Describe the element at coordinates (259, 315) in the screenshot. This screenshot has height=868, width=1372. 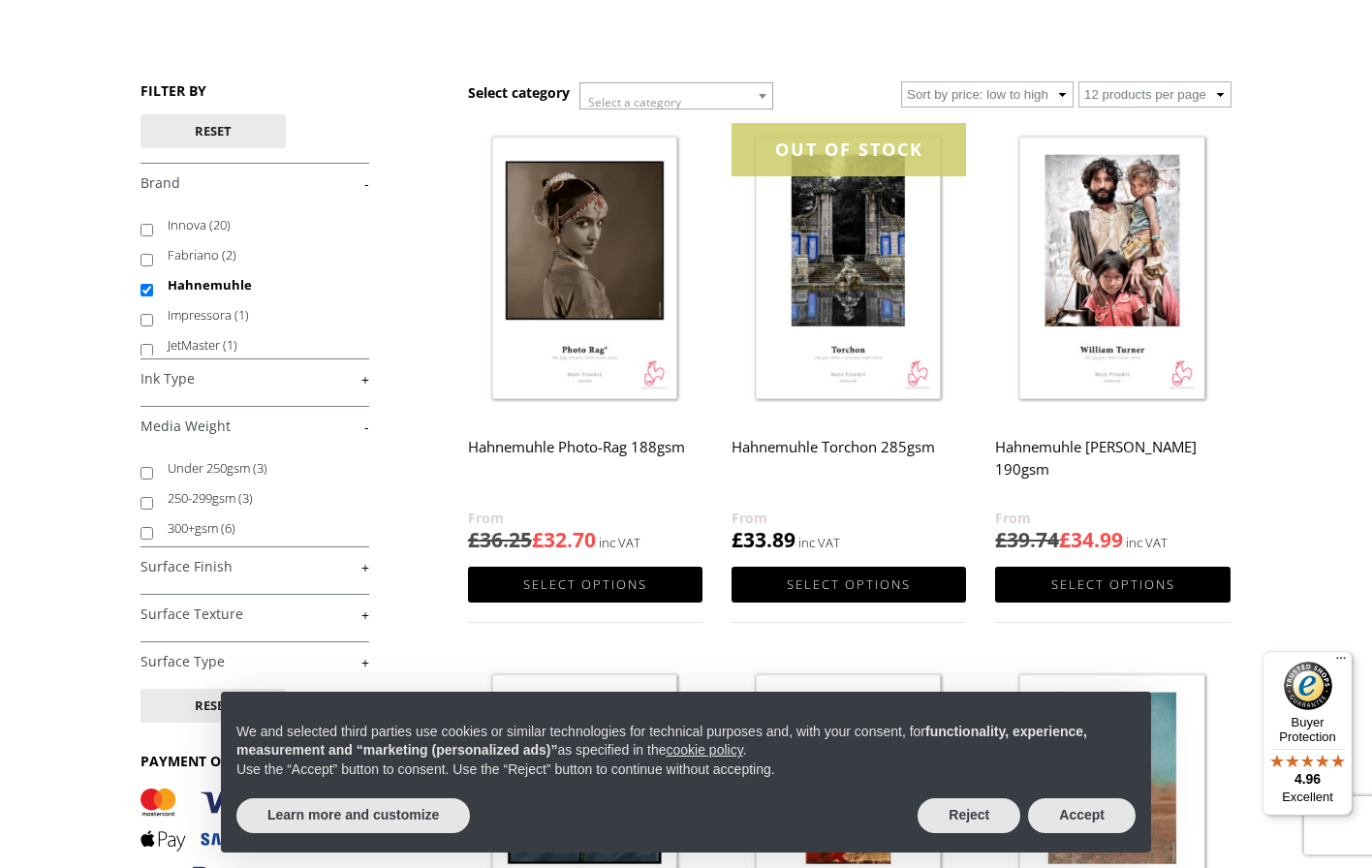
I see `label: Impressora` at that location.